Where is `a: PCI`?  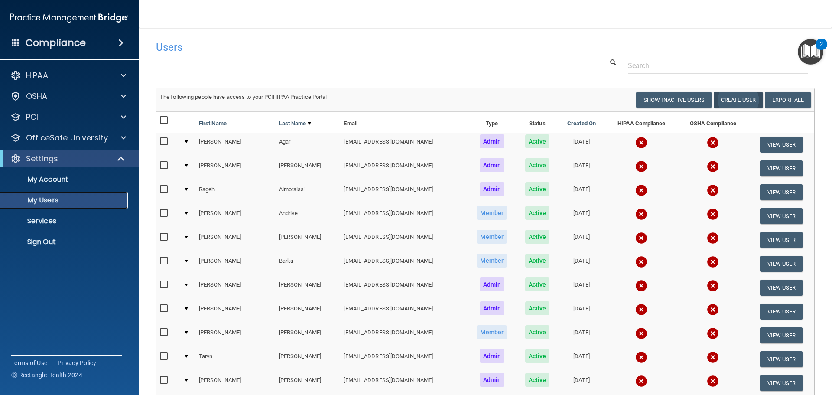 a: PCI is located at coordinates (68, 117).